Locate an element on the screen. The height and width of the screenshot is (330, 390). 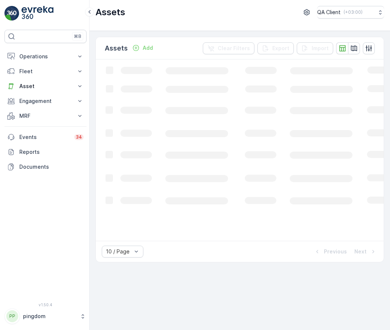
p: 34 is located at coordinates (79, 137).